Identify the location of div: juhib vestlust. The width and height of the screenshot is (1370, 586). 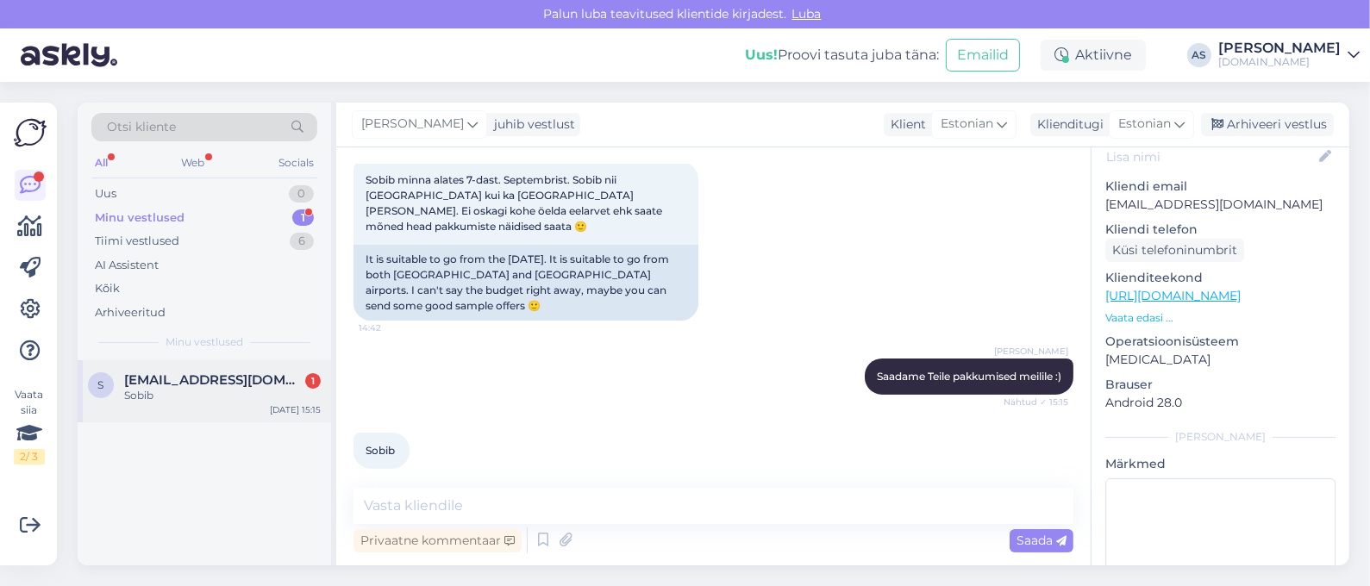
(531, 124).